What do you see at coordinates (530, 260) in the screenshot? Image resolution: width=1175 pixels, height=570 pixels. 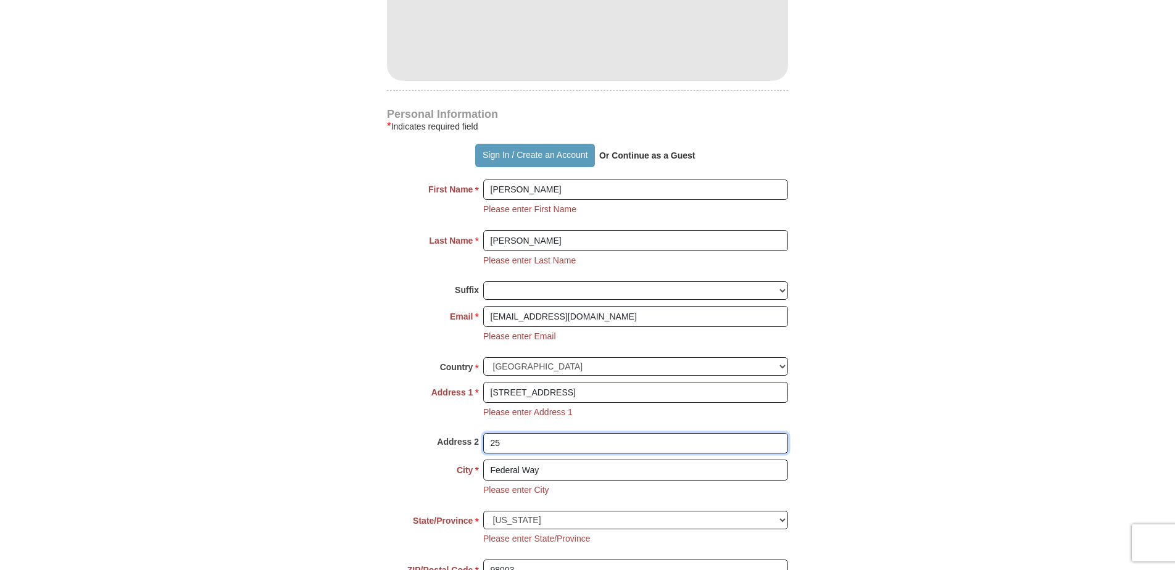 I see `li: Please enter Last Name` at bounding box center [530, 260].